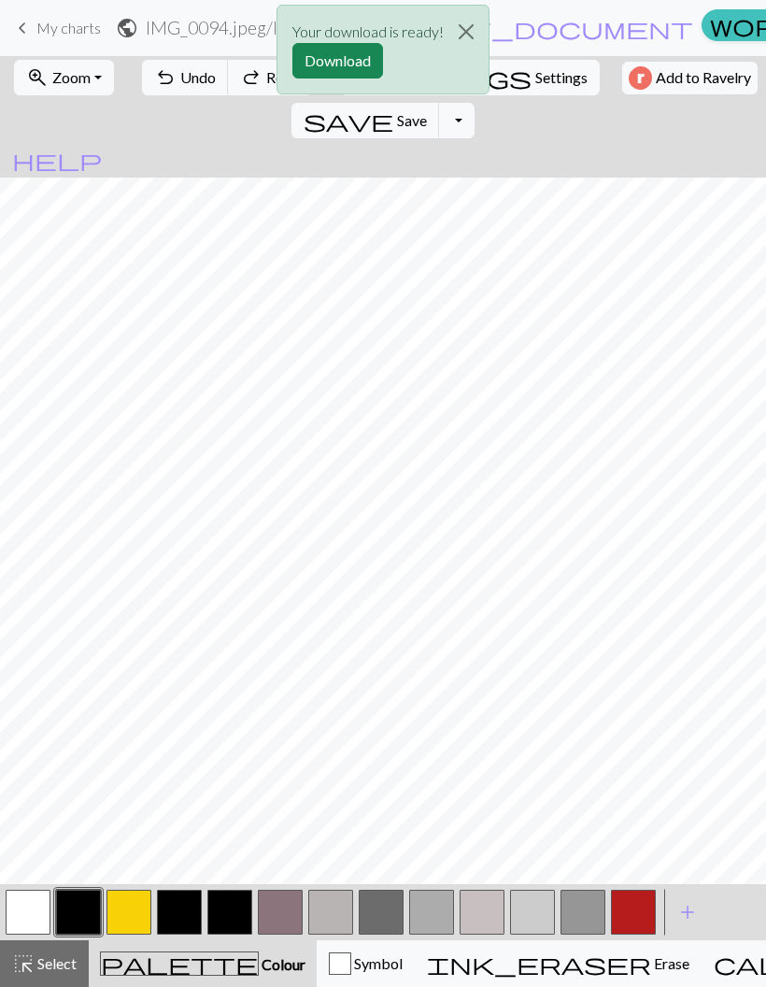 This screenshot has width=766, height=987. Describe the element at coordinates (670, 962) in the screenshot. I see `span: Erase` at that location.